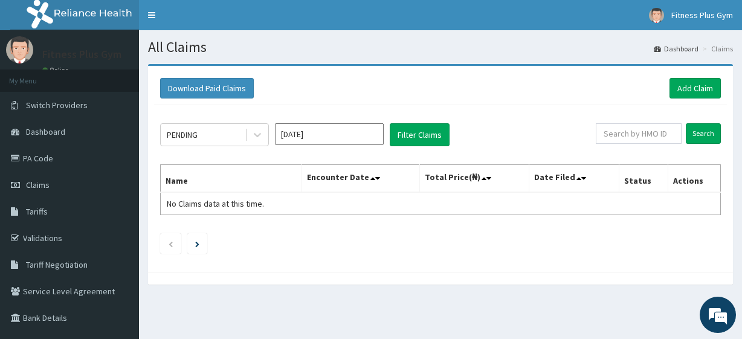  Describe the element at coordinates (182, 135) in the screenshot. I see `div: PENDING` at that location.